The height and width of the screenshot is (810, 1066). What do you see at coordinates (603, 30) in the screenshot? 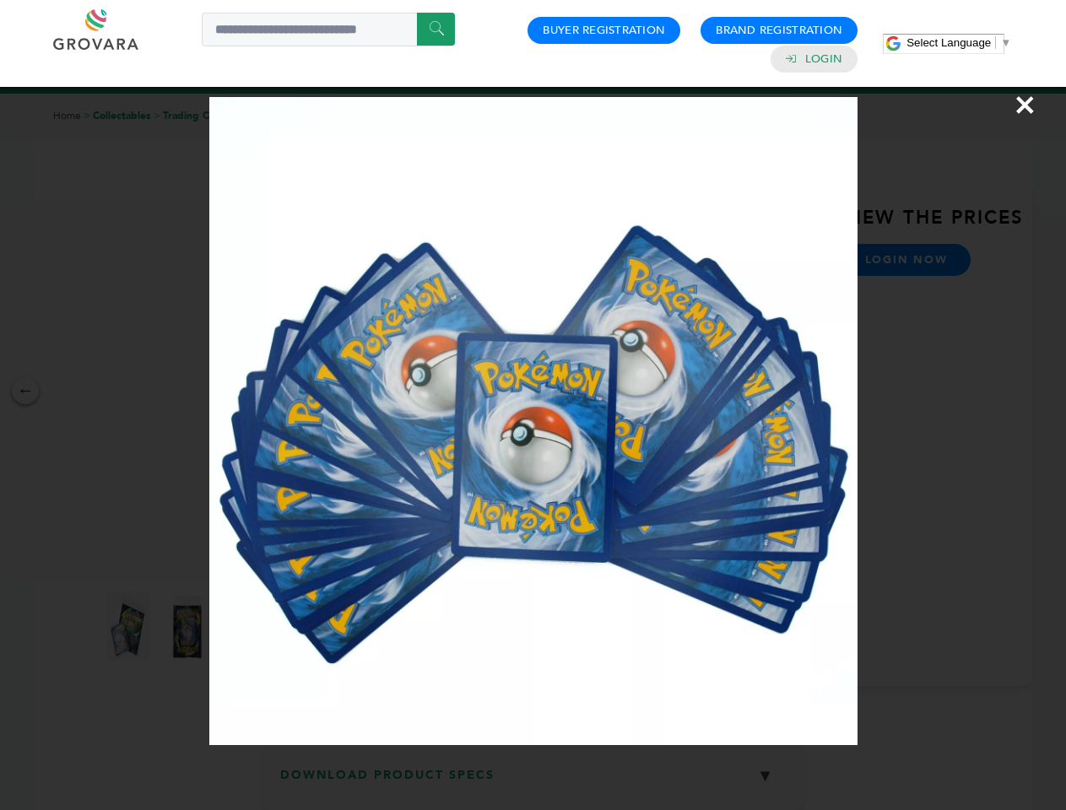
I see `a: Buyer Registration` at bounding box center [603, 30].